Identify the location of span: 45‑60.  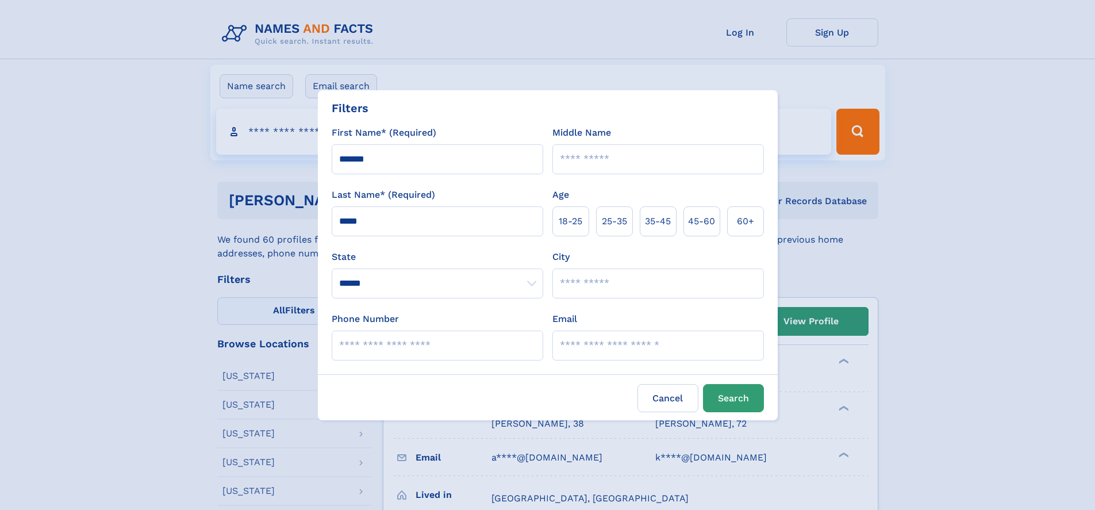
(701, 221).